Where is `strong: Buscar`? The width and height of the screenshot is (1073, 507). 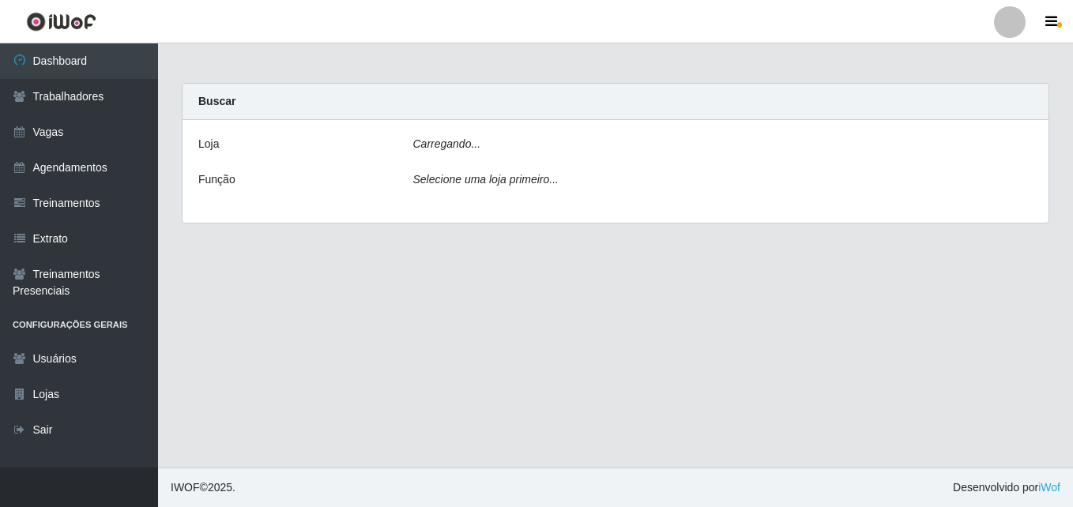
strong: Buscar is located at coordinates (216, 101).